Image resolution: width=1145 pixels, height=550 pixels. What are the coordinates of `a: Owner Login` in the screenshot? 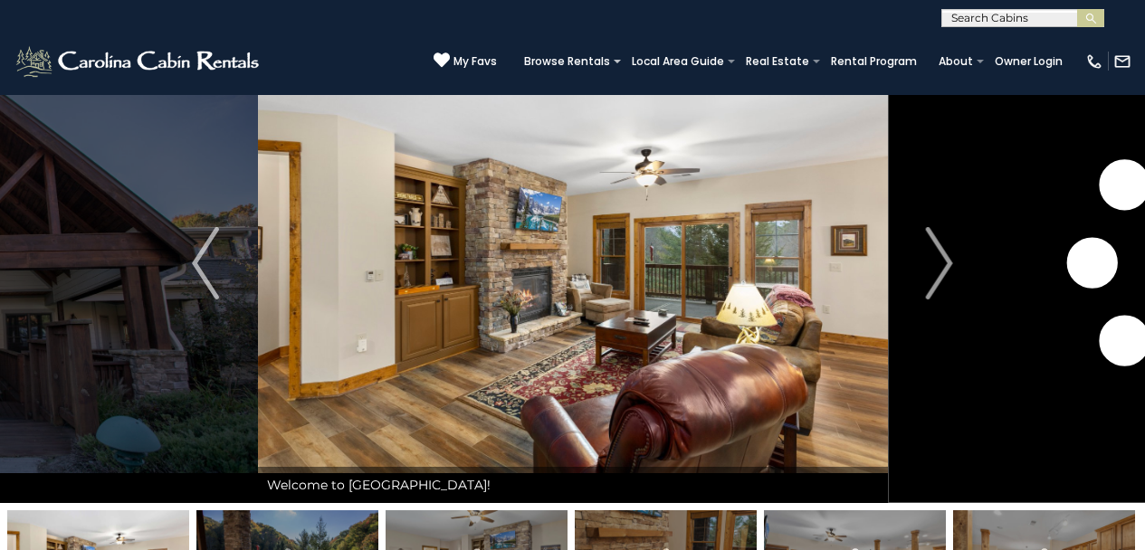 It's located at (1028, 62).